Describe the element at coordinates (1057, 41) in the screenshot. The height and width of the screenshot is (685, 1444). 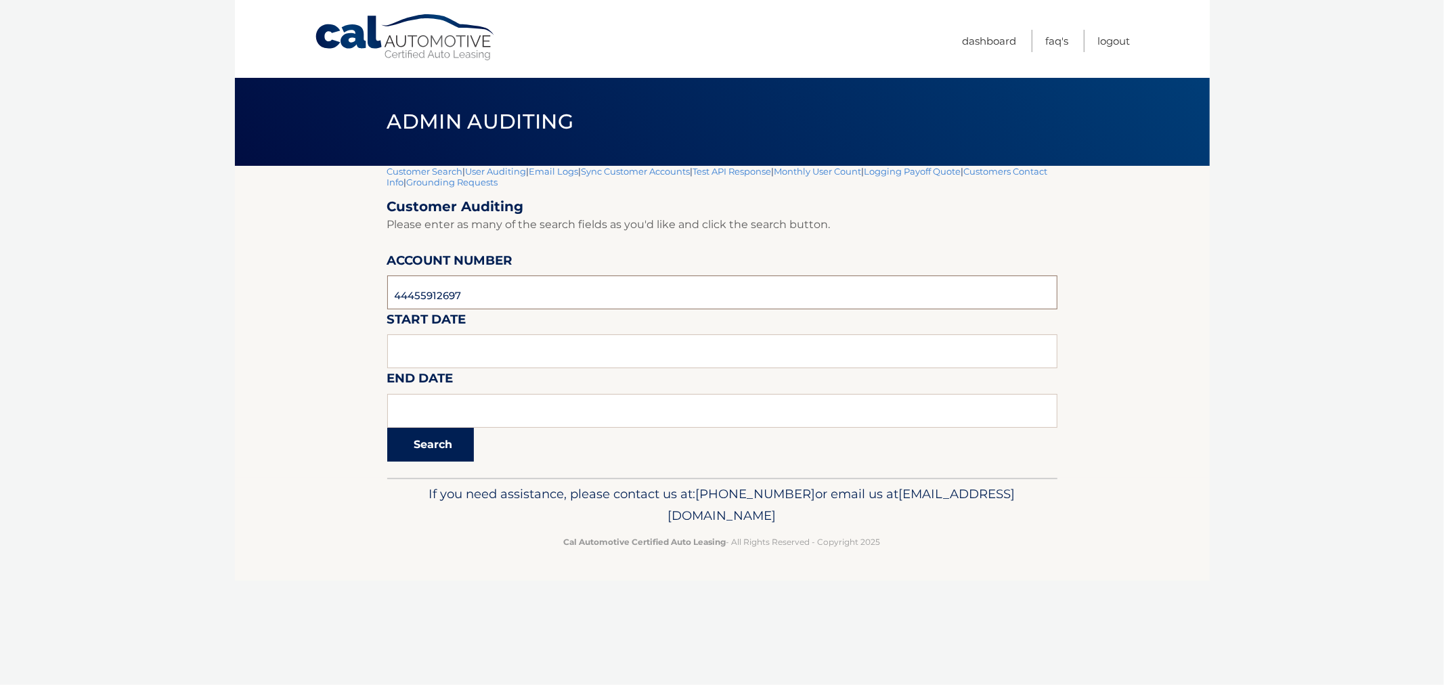
I see `a: FAQ's` at that location.